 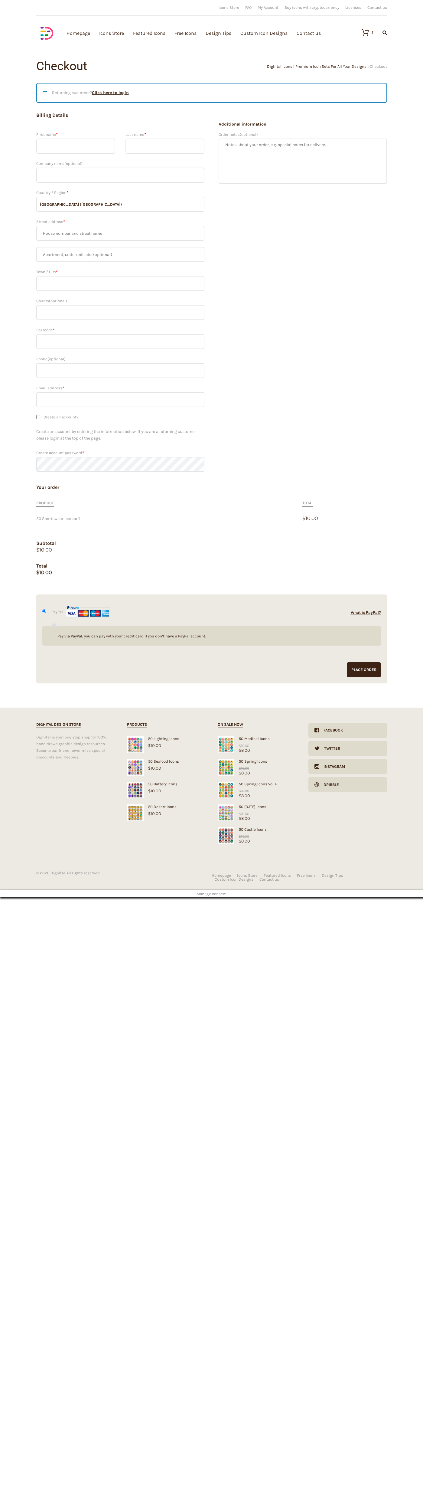 What do you see at coordinates (166, 738) in the screenshot?
I see `div: 50 Lighting Icons` at bounding box center [166, 738].